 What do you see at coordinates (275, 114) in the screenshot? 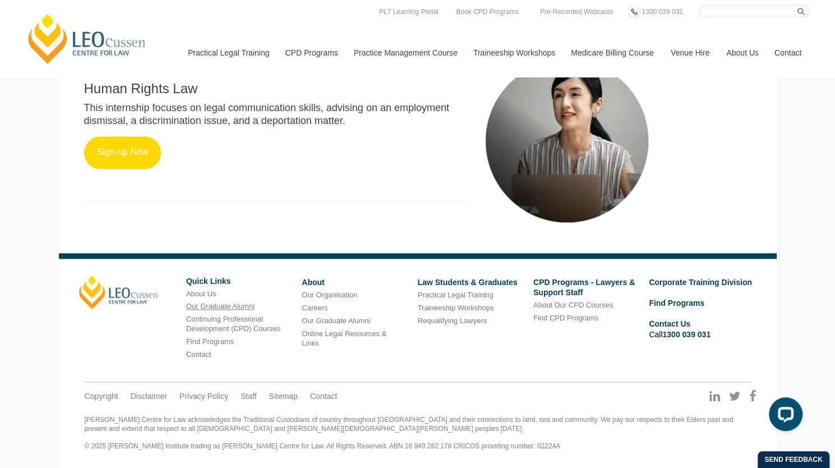
I see `p: This internship focuses on legal communication skills, advising on an employment dismissal, a dis...` at bounding box center [275, 114].